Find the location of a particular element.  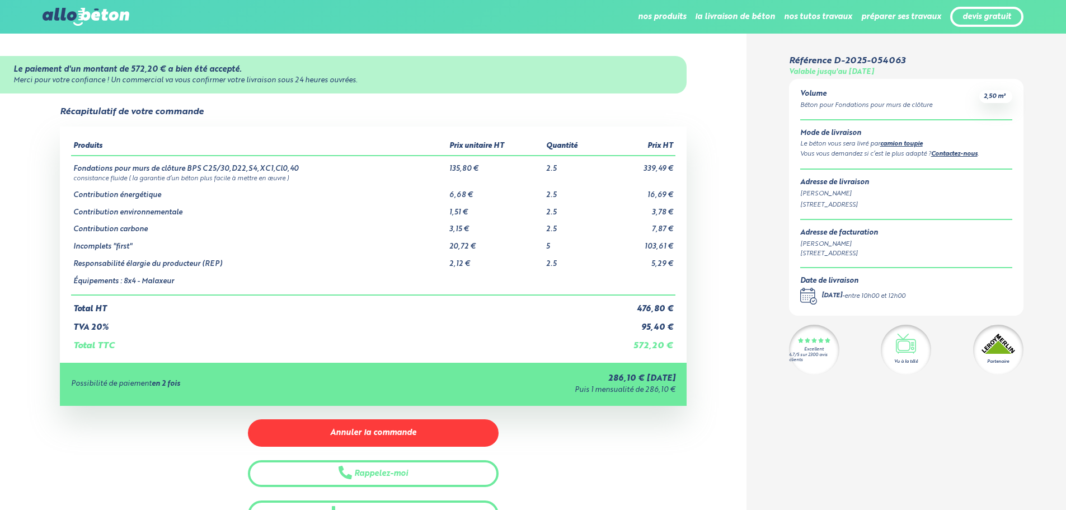

button: Annuler la commande is located at coordinates (373, 432).